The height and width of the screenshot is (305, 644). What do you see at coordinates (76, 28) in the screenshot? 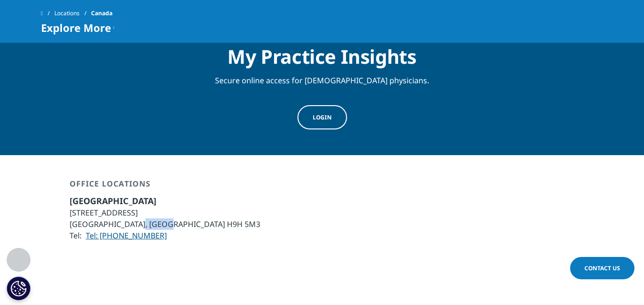
I see `span: Explore More` at bounding box center [76, 28].